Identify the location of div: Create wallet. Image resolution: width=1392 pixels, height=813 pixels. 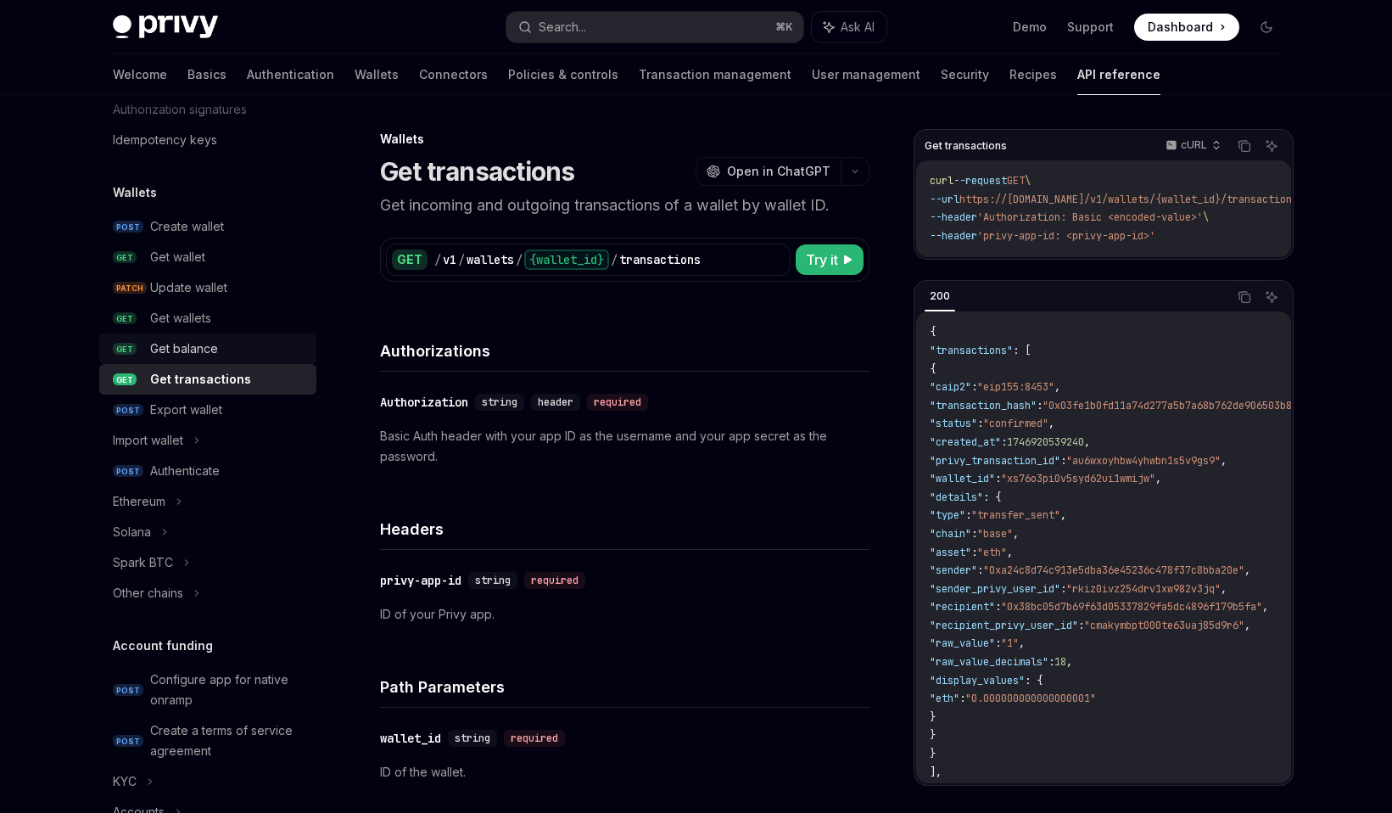
(187, 227).